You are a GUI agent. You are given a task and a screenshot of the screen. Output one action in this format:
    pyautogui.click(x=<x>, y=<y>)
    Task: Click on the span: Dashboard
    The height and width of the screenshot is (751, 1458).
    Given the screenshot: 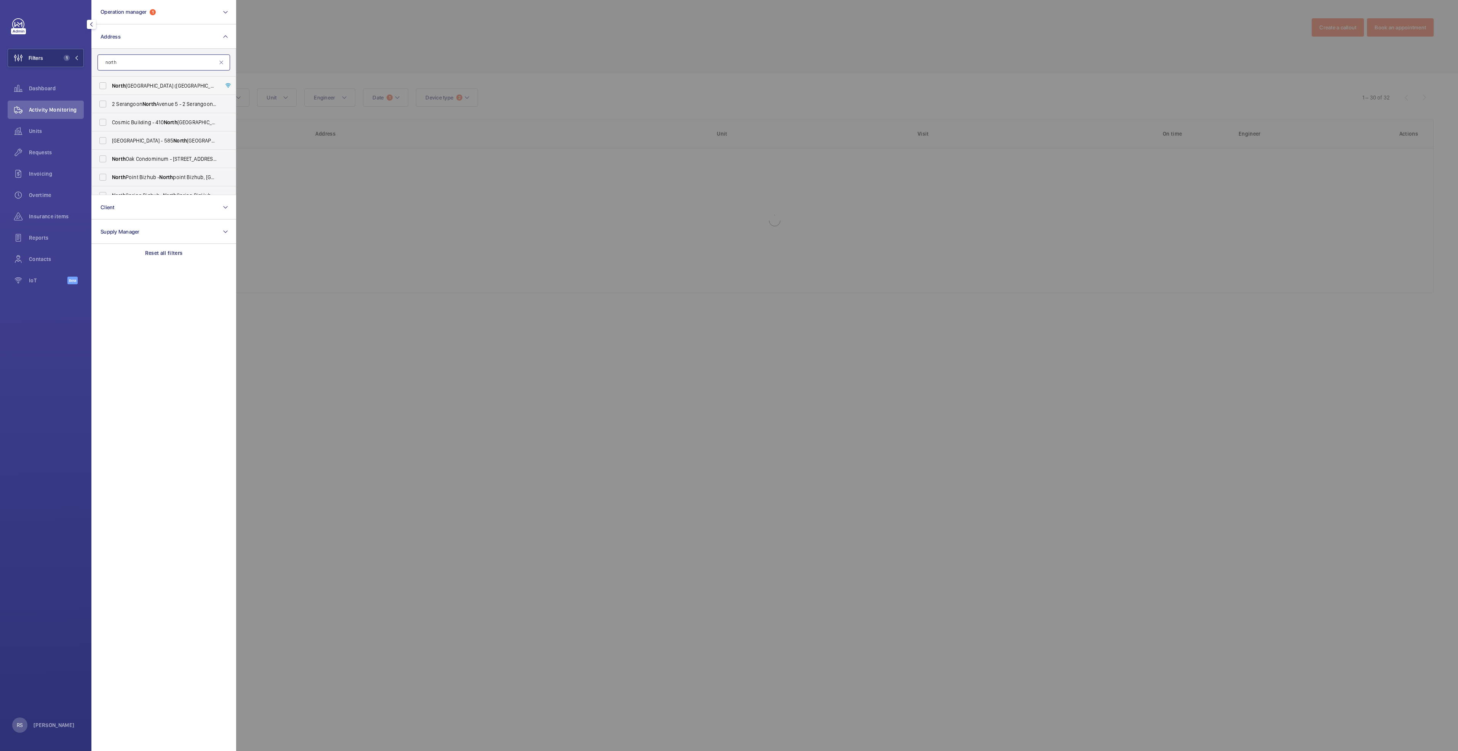 What is the action you would take?
    pyautogui.click(x=56, y=88)
    